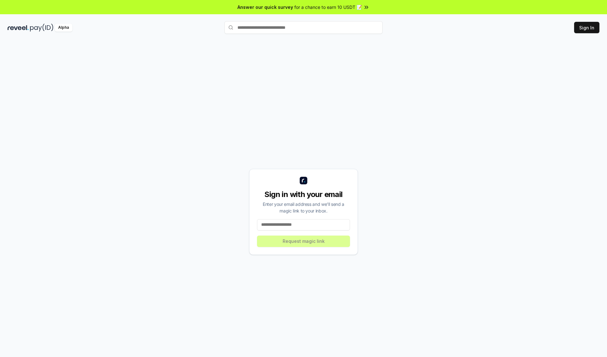  Describe the element at coordinates (304, 207) in the screenshot. I see `div: Enter your email address and we’ll send a magic link to your inbox.` at that location.